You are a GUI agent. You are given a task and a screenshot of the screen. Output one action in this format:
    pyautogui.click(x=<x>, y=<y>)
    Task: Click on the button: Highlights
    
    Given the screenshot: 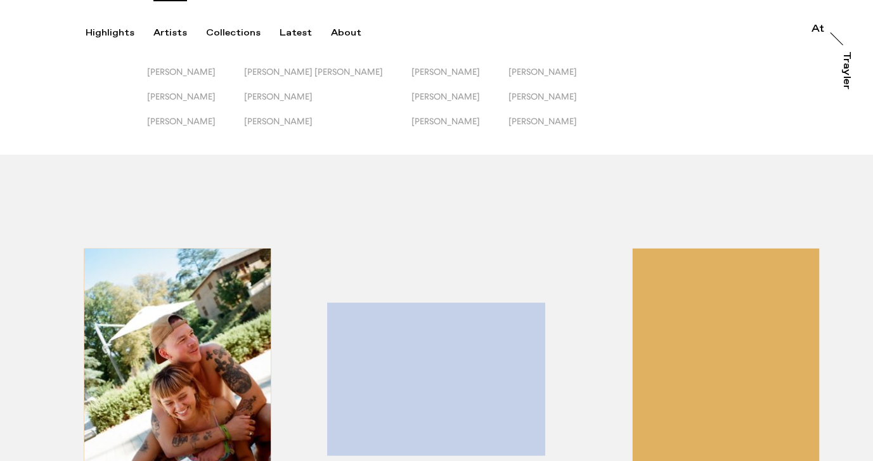 What is the action you would take?
    pyautogui.click(x=119, y=33)
    